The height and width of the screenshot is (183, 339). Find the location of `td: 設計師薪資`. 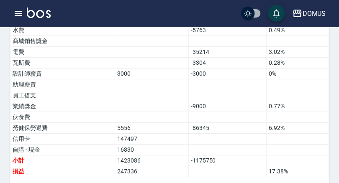

td: 設計師薪資 is located at coordinates (63, 74).